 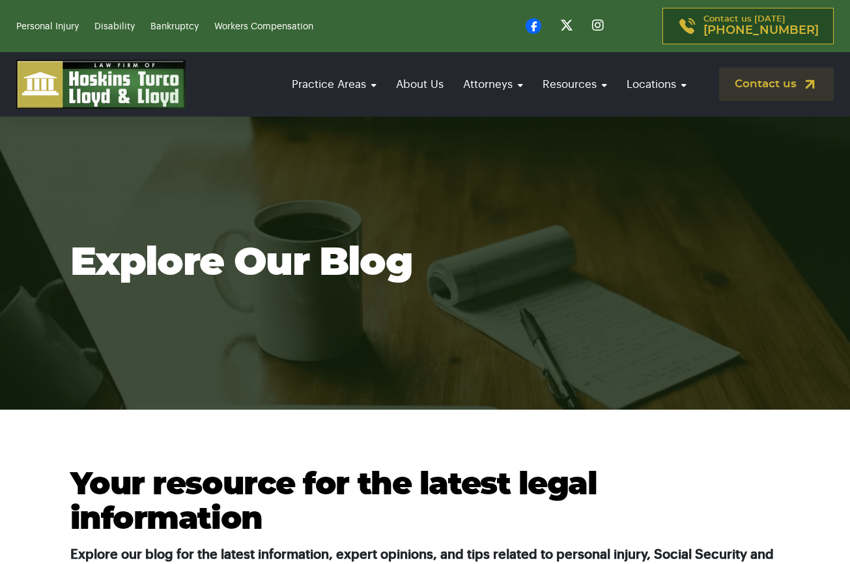 I want to click on a: About Us, so click(x=420, y=84).